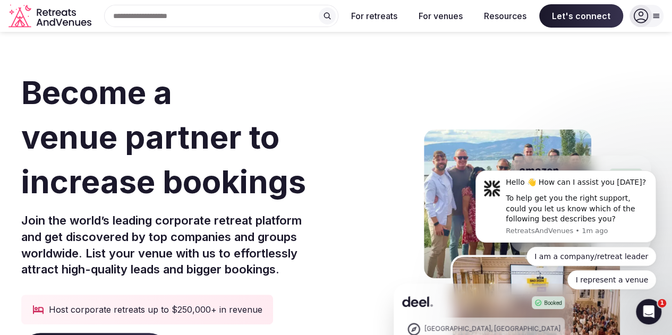 The height and width of the screenshot is (335, 672). What do you see at coordinates (505, 16) in the screenshot?
I see `button: Resources` at bounding box center [505, 16].